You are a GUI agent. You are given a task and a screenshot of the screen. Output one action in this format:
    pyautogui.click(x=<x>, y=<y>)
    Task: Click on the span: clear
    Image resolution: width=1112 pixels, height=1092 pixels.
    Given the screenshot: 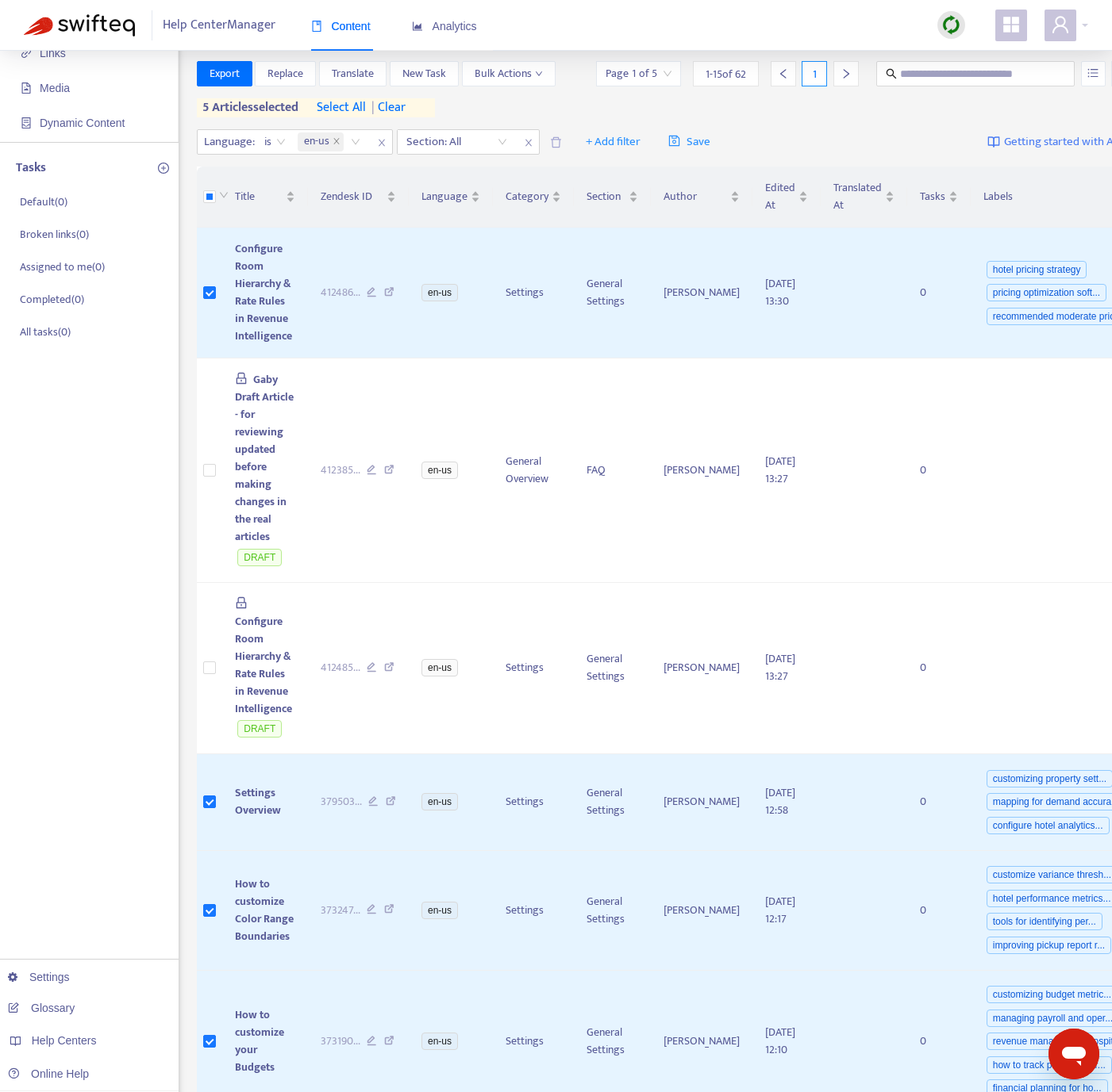 What is the action you would take?
    pyautogui.click(x=386, y=107)
    